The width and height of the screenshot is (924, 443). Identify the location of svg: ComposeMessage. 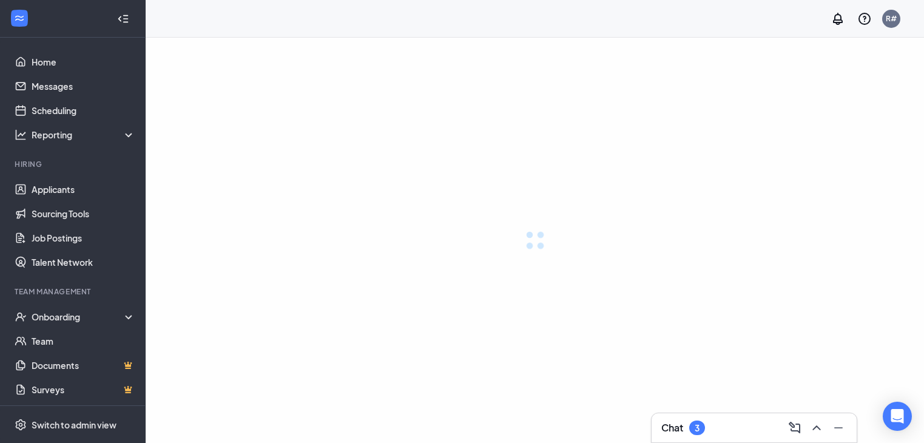
(795, 428).